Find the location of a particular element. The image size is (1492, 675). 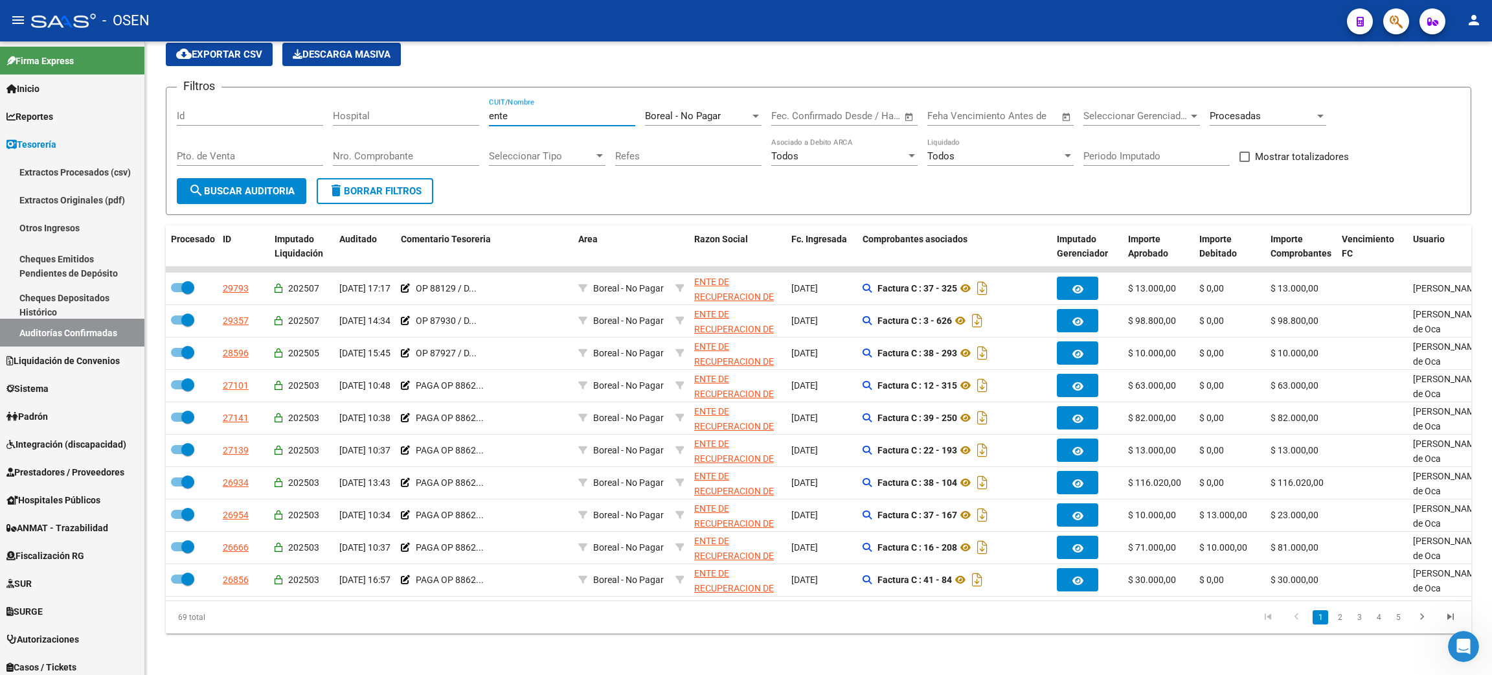

strong: Factura C : 12 - 315 is located at coordinates (917, 385).